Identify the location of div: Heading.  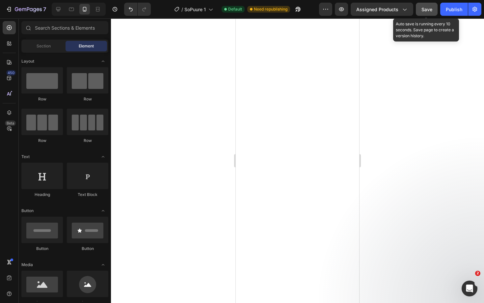
(42, 195).